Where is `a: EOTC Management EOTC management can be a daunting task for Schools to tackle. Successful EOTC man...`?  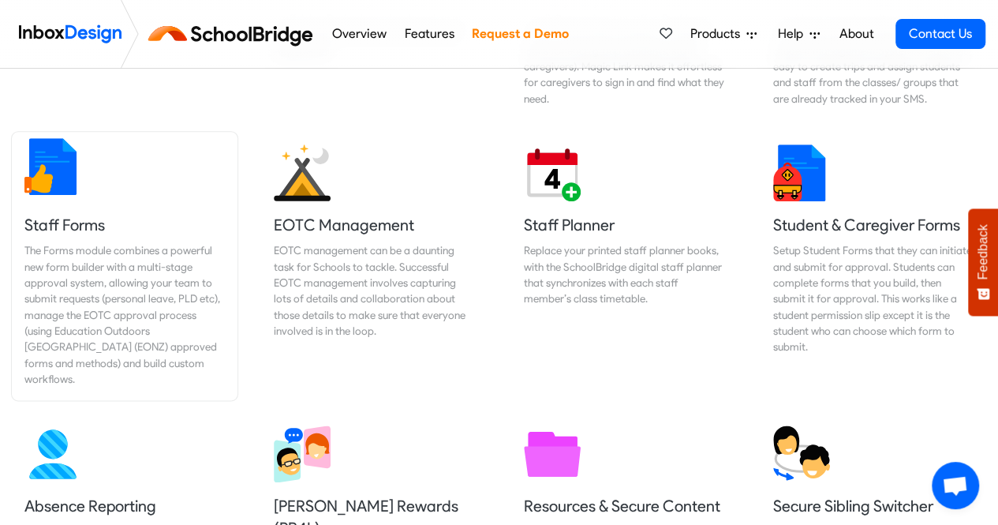
a: EOTC Management EOTC management can be a daunting task for Schools to tackle. Successful EOTC man... is located at coordinates (374, 266).